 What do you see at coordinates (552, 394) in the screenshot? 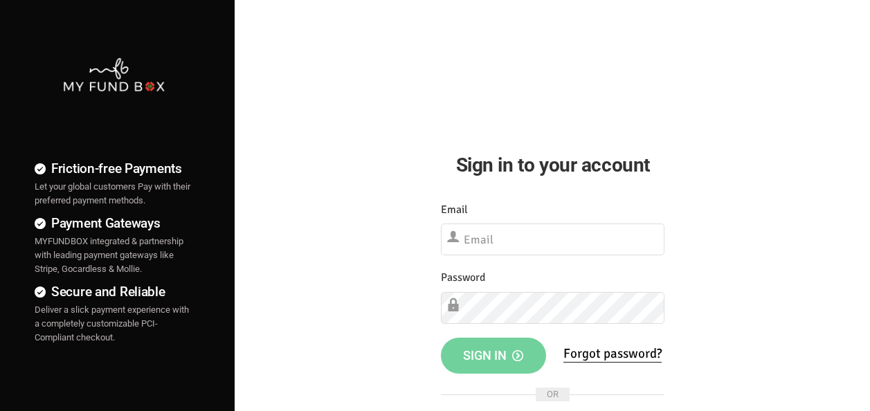
I see `span: OR` at bounding box center [552, 394].